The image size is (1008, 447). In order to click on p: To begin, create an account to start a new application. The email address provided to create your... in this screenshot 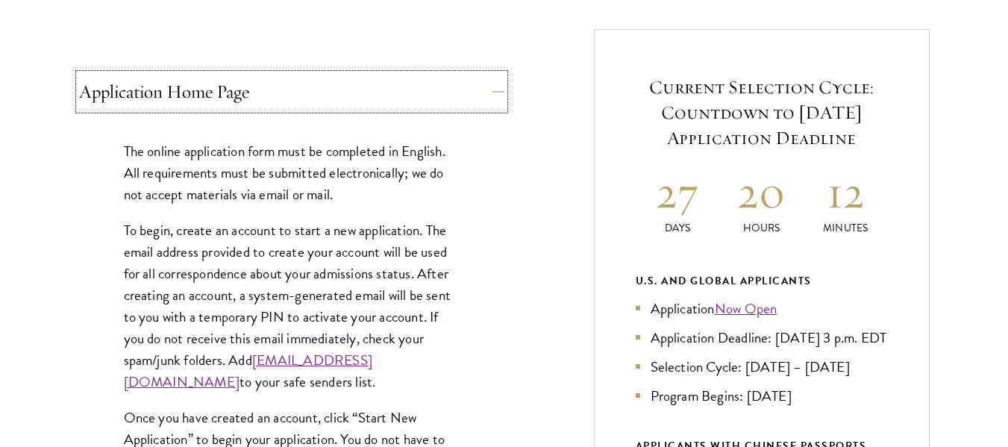, I will do `click(292, 306)`.